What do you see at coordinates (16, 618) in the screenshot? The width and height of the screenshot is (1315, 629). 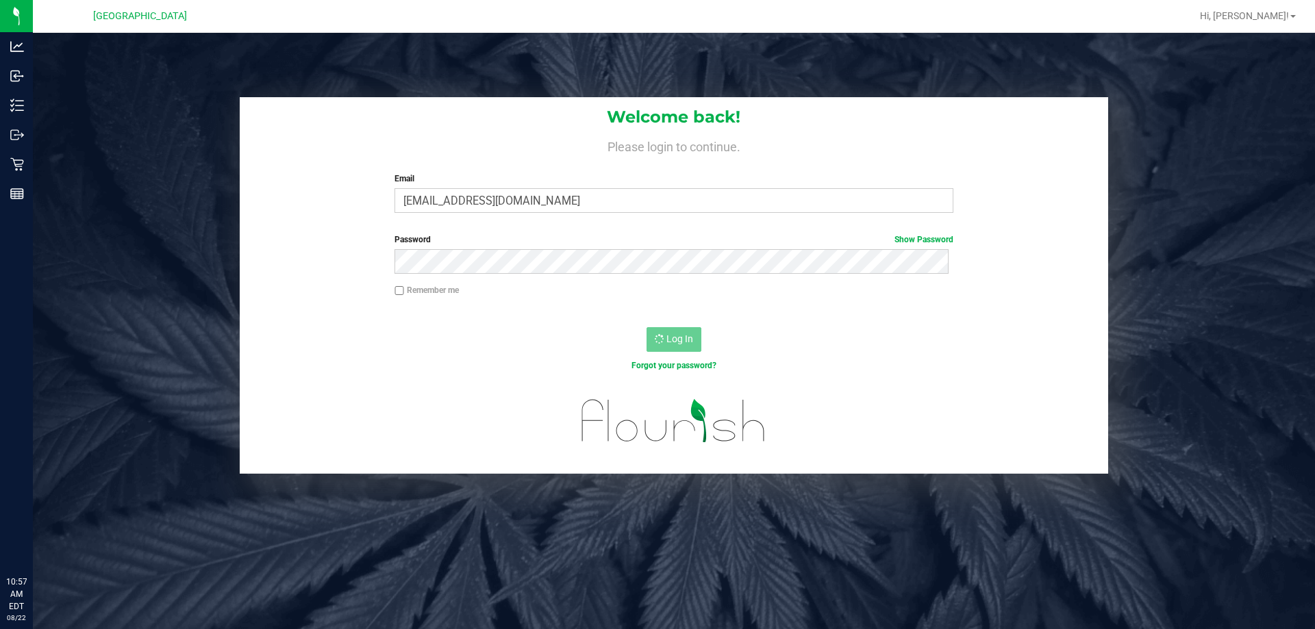 I see `p: 08/22` at bounding box center [16, 618].